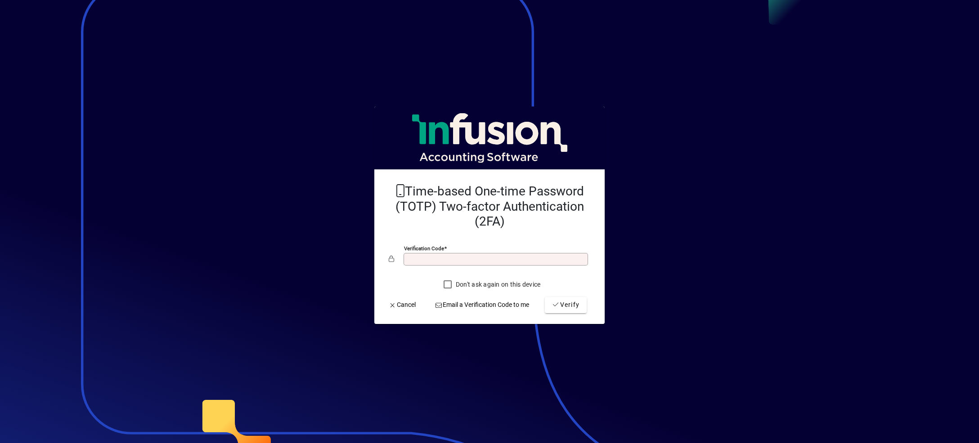 This screenshot has width=979, height=443. Describe the element at coordinates (489, 206) in the screenshot. I see `h2: Time-based One-time Password (TOTP) Two-factor Authentication (2FA)` at that location.